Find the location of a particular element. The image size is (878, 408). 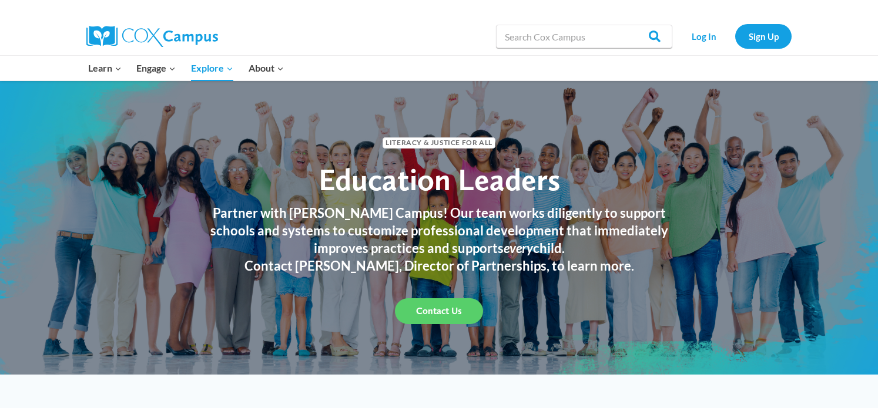

a: Log In is located at coordinates (703, 36).